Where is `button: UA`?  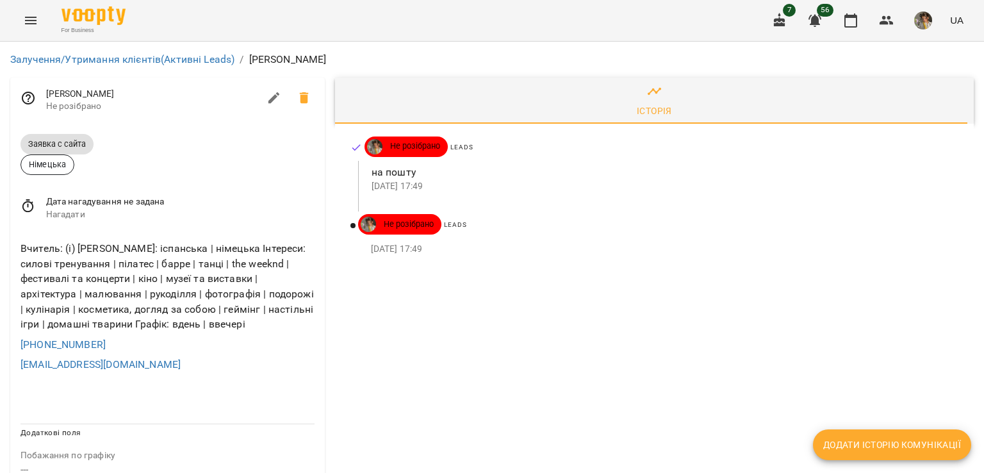
button: UA is located at coordinates (956, 20).